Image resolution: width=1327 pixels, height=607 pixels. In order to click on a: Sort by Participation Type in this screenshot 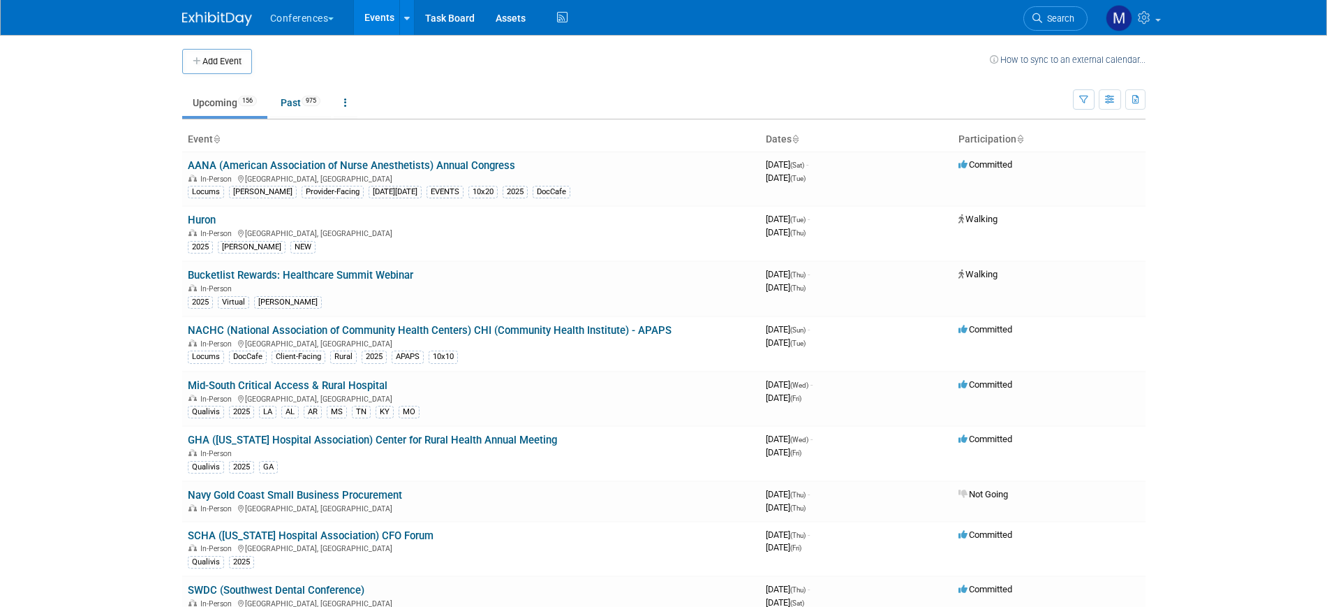, I will do `click(1020, 139)`.